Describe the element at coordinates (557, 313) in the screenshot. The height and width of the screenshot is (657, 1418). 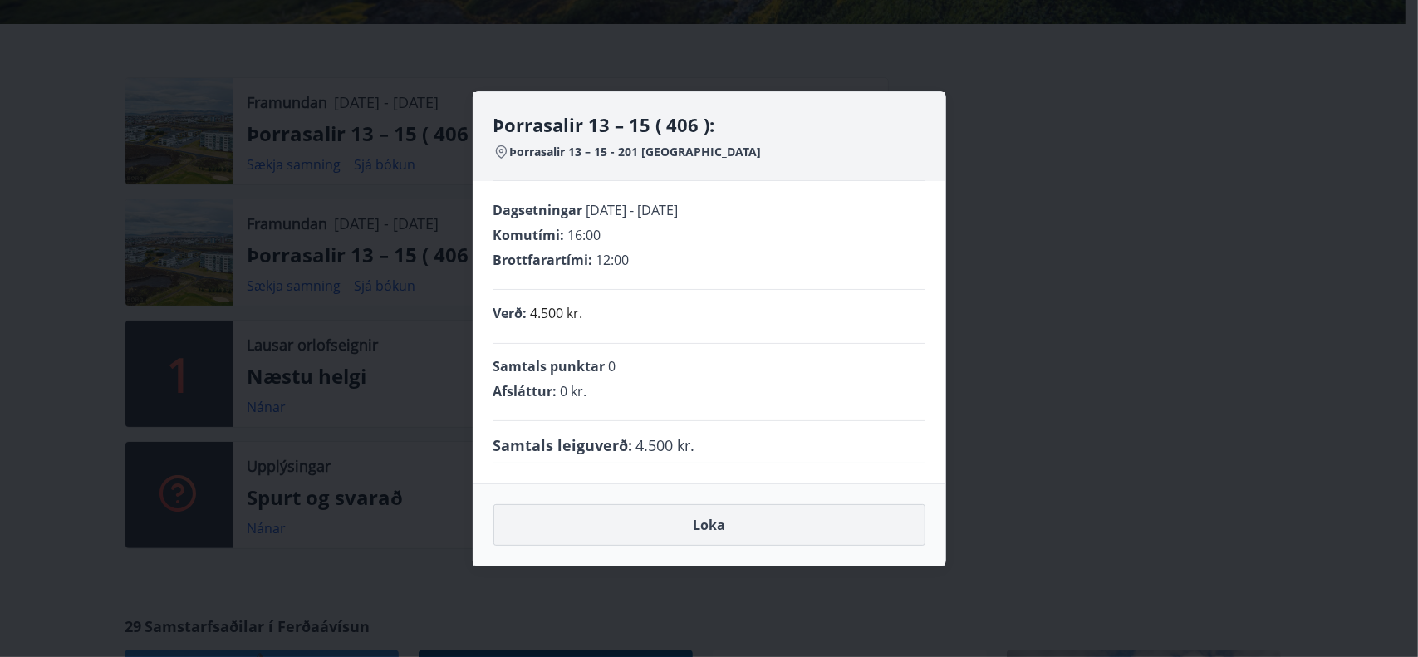
I see `p: 4.500 kr.` at that location.